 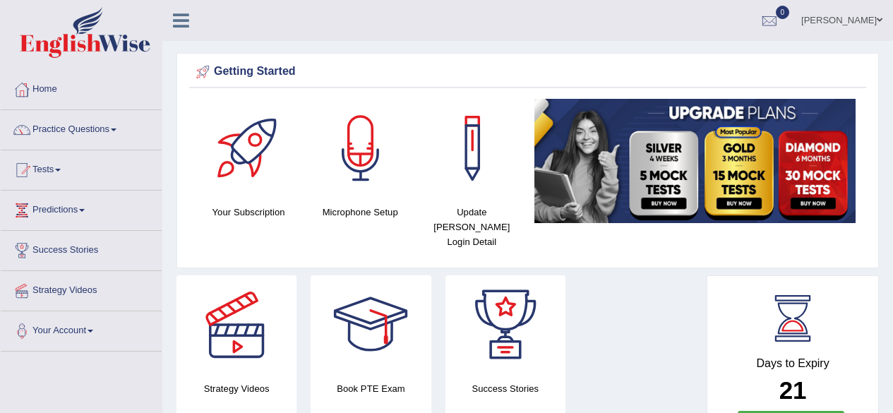 I want to click on a: Predictions, so click(x=81, y=208).